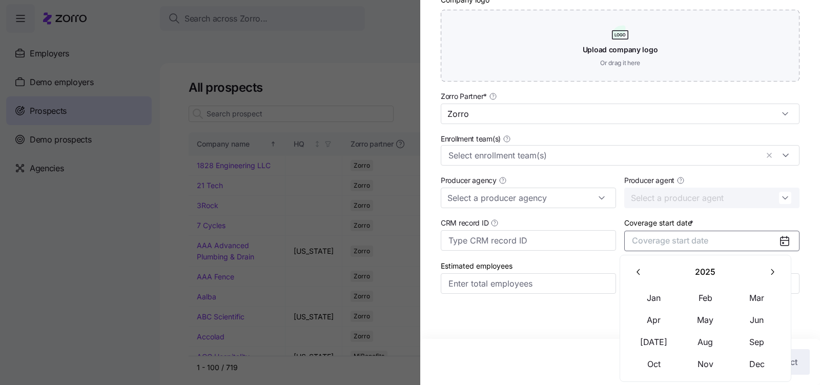 This screenshot has height=385, width=820. What do you see at coordinates (705, 298) in the screenshot?
I see `button: Feb` at bounding box center [705, 298].